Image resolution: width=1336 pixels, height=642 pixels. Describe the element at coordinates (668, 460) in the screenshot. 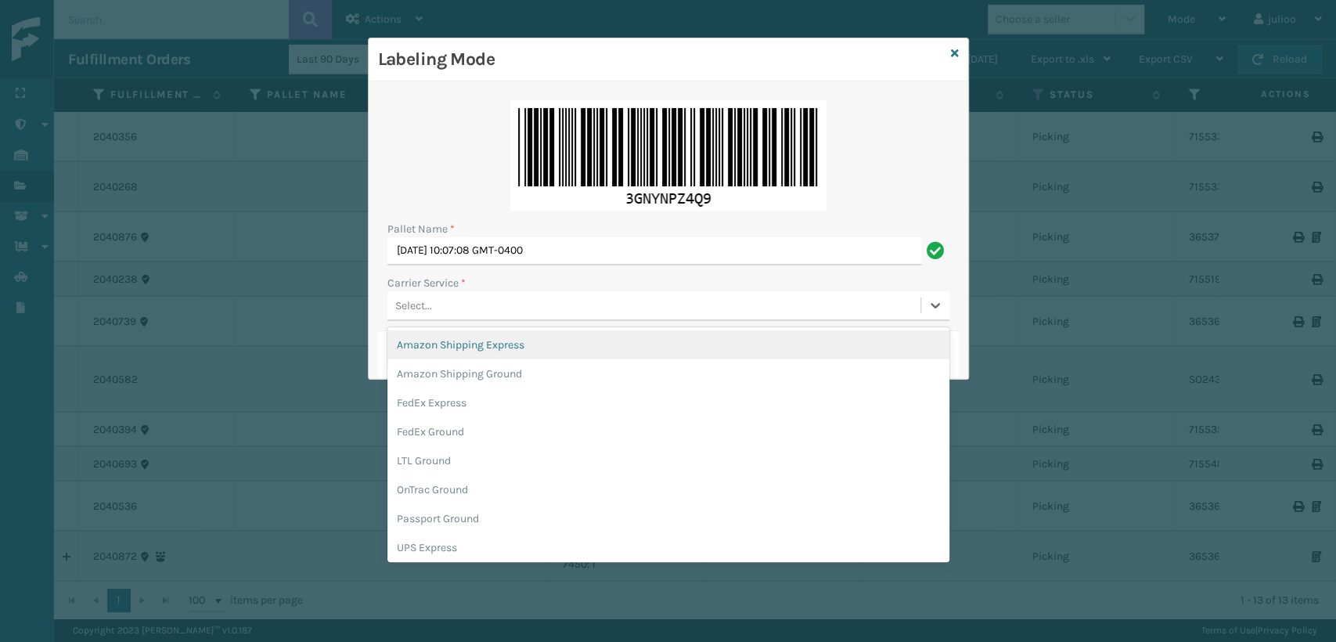

I see `div: LTL Ground` at that location.